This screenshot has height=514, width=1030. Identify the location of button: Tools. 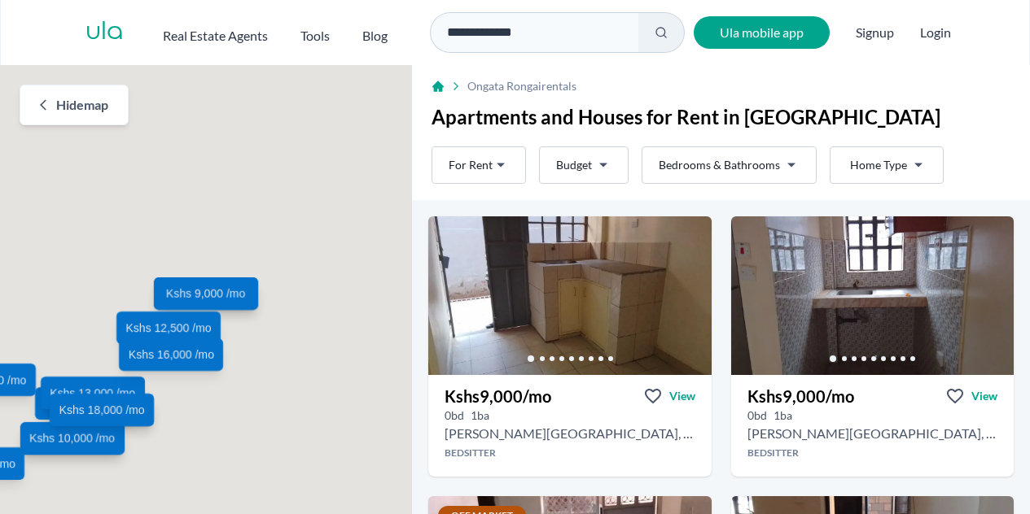
(315, 33).